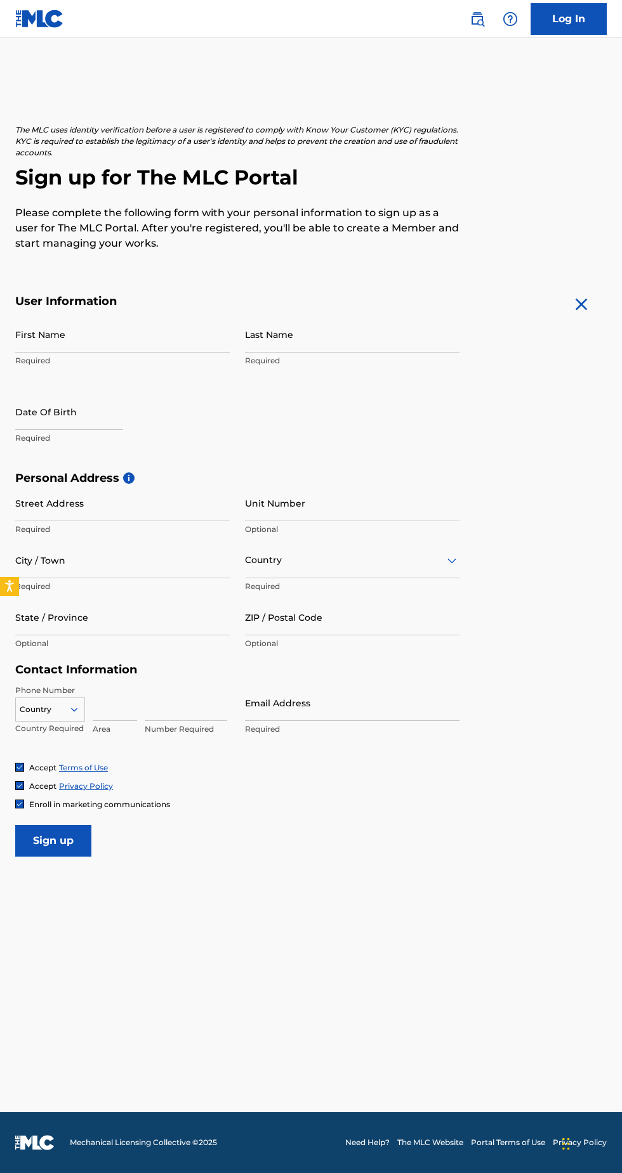 The image size is (622, 1173). I want to click on p: Number Required, so click(186, 729).